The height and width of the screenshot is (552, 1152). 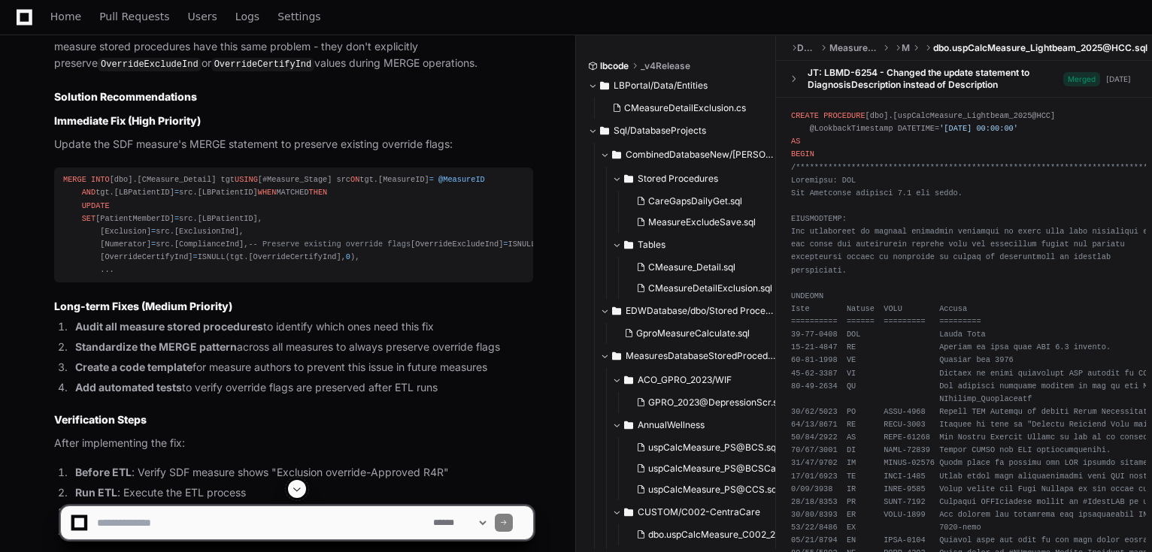 What do you see at coordinates (318, 192) in the screenshot?
I see `span: THEN` at bounding box center [318, 192].